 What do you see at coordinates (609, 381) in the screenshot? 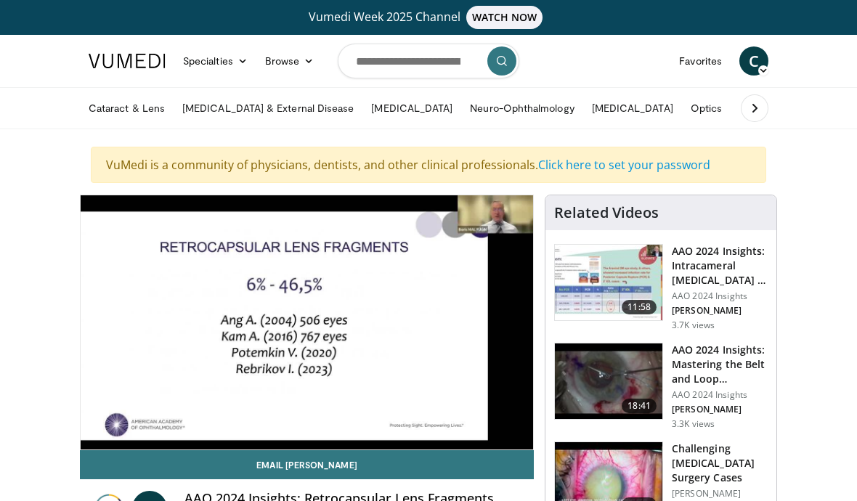
I see `img: 22a3a3a3-03de-4b31-bd81-a17540334f4a.150x105_q85_crop-smart_upscale.jpg` at bounding box center [609, 381].